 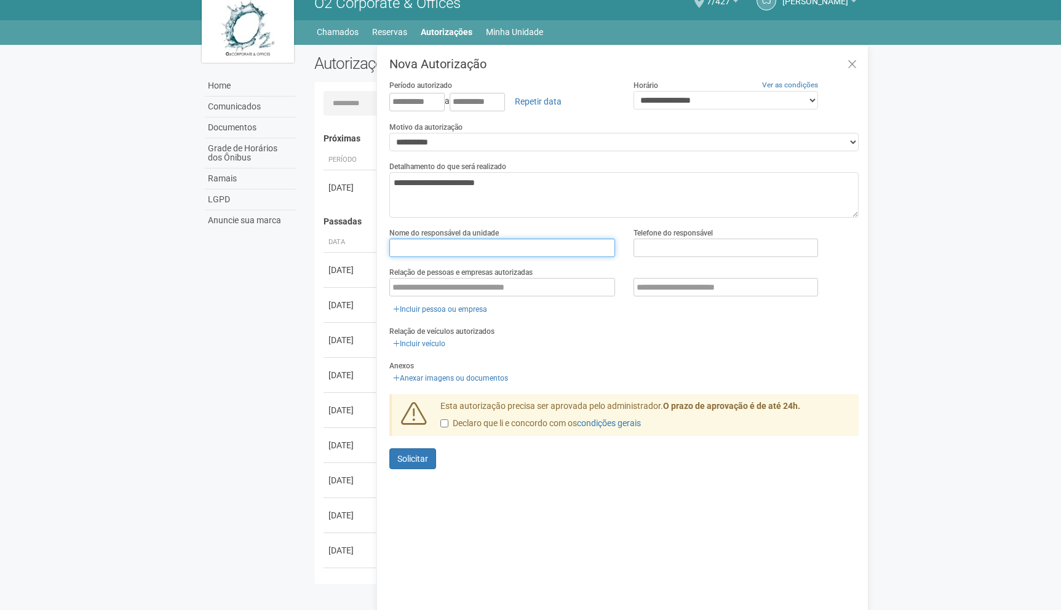 I want to click on label: Anexos, so click(x=401, y=366).